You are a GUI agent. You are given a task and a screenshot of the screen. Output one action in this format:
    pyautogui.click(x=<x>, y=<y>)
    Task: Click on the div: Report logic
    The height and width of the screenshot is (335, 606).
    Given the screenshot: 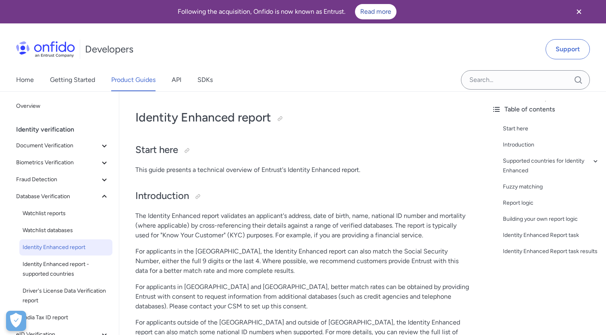 What is the action you would take?
    pyautogui.click(x=552, y=203)
    